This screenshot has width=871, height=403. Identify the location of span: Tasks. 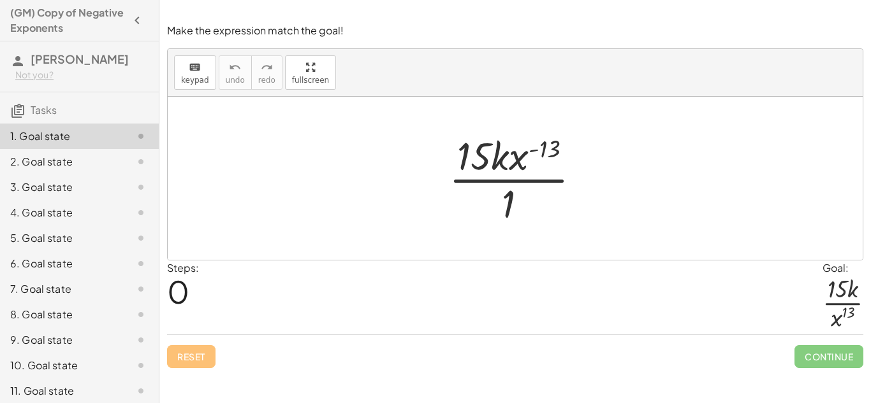
(43, 110).